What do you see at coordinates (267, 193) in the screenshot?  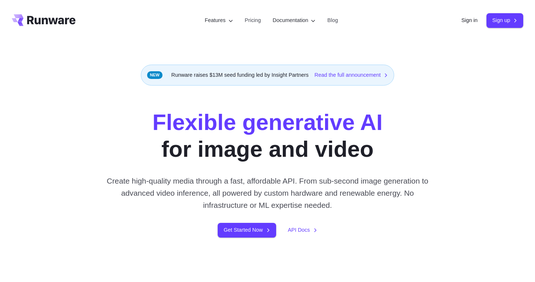 I see `p: Create high-quality media through a fast, affordable API. From sub-second image generation to adv...` at bounding box center [267, 193].